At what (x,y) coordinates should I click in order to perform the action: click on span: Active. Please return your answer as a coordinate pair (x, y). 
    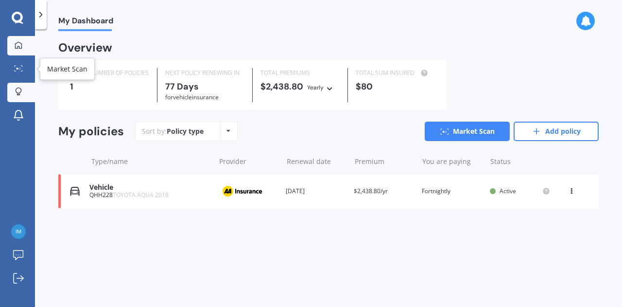
    Looking at the image, I should click on (508, 191).